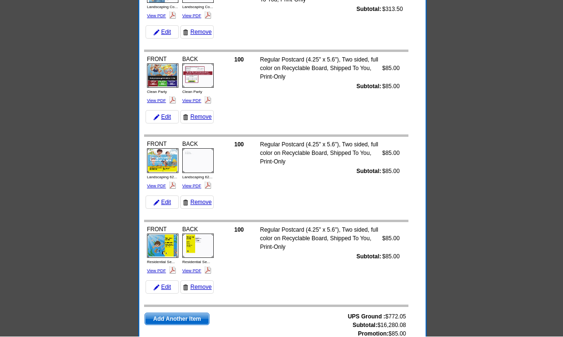 The width and height of the screenshot is (563, 337). Describe the element at coordinates (177, 320) in the screenshot. I see `a: Add Another Item` at that location.